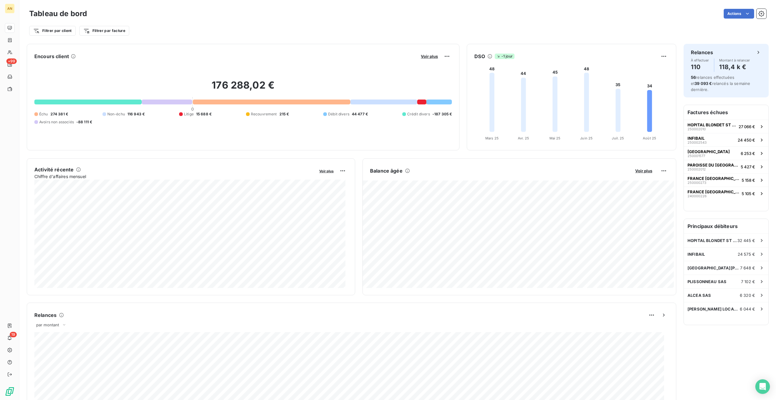 Image resolution: width=776 pixels, height=400 pixels. Describe the element at coordinates (721, 83) in the screenshot. I see `span: relances effectuées et relancés la semaine dernière.` at that location.